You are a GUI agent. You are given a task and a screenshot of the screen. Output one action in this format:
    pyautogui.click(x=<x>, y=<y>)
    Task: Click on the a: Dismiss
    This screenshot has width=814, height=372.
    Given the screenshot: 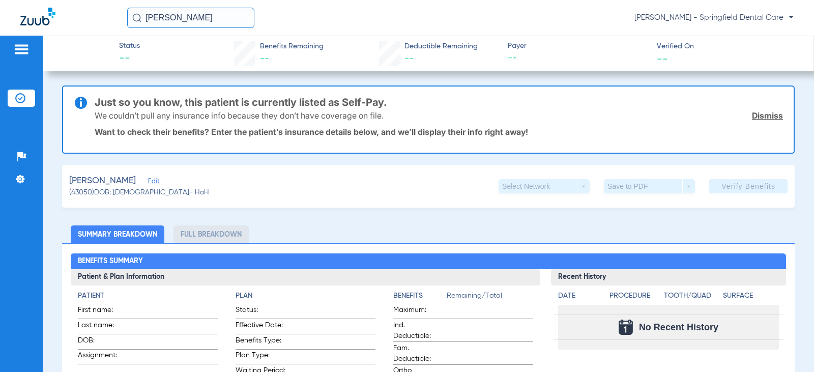 What is the action you would take?
    pyautogui.click(x=767, y=115)
    